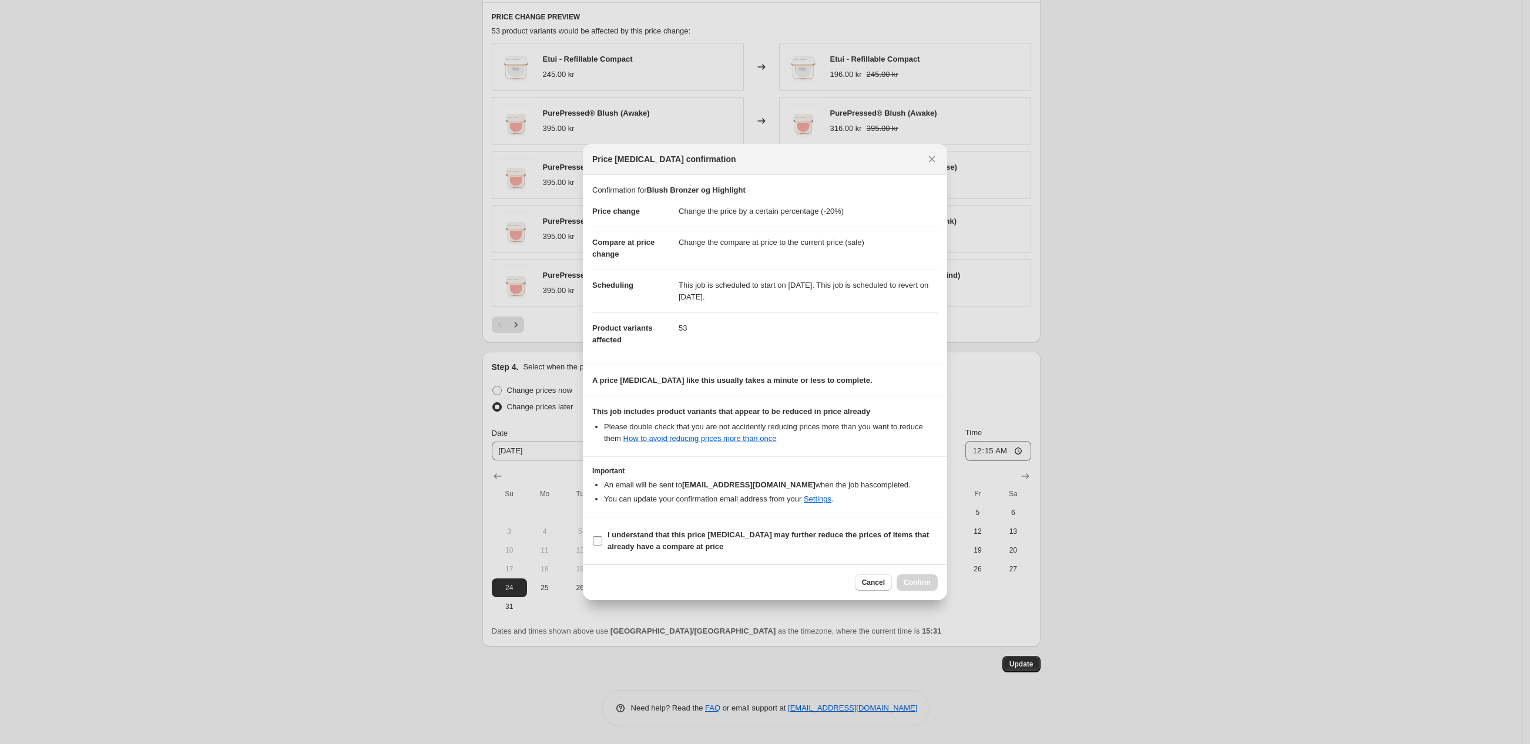 This screenshot has width=1530, height=744. I want to click on a: Settings, so click(817, 499).